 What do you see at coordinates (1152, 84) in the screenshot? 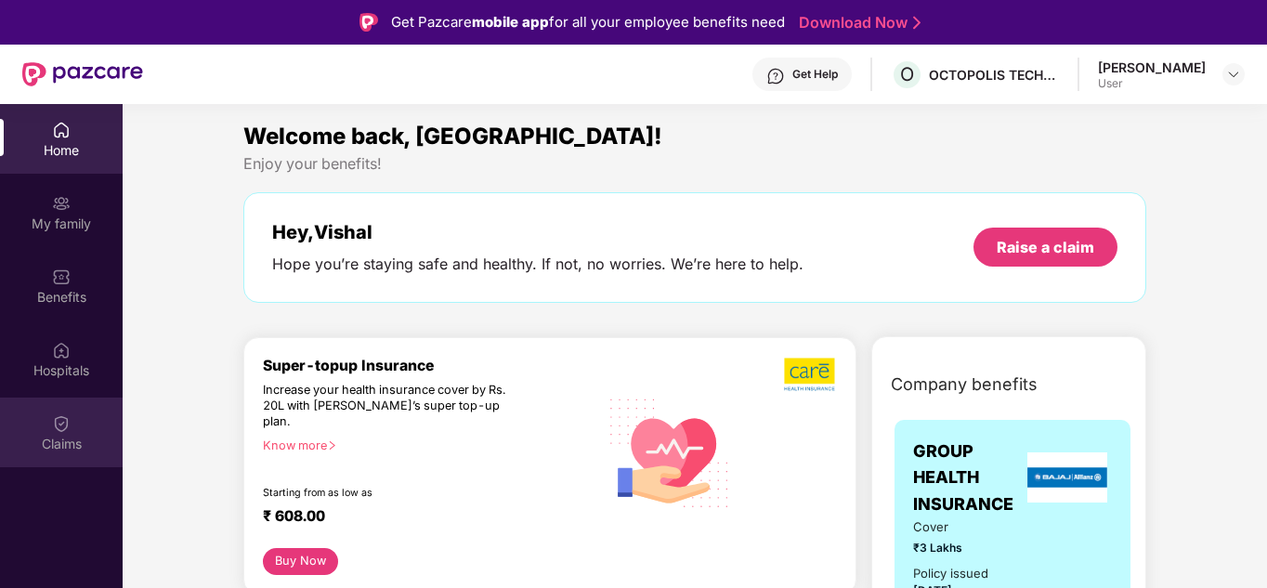
I see `div: User` at bounding box center [1152, 84].